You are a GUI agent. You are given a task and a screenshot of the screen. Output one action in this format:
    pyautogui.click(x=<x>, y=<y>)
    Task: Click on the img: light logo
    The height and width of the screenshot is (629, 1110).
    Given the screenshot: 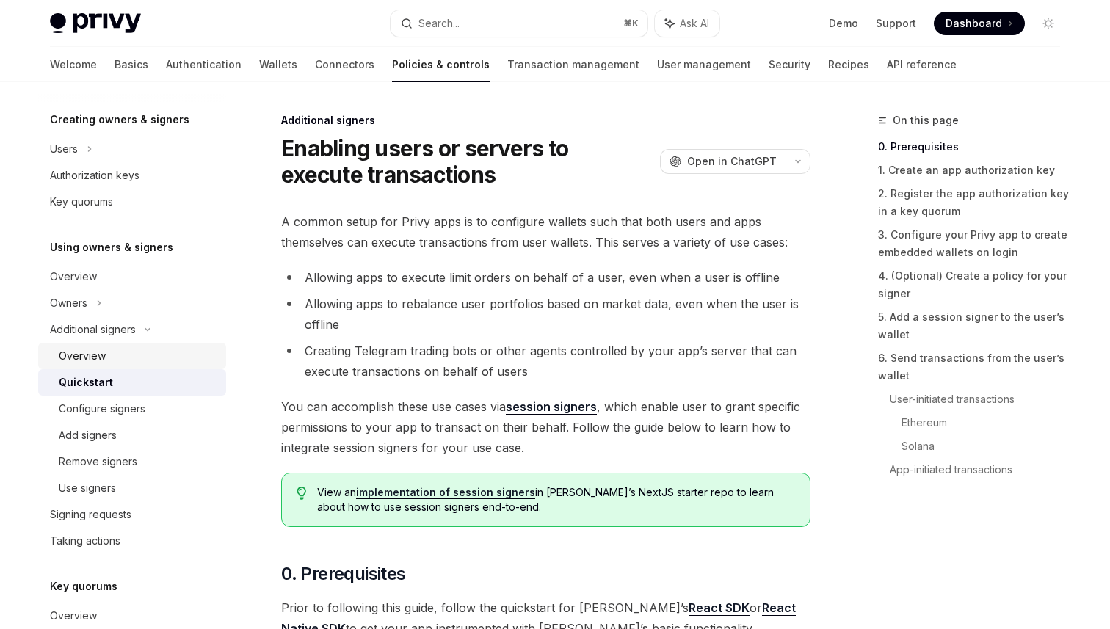 What is the action you would take?
    pyautogui.click(x=95, y=23)
    